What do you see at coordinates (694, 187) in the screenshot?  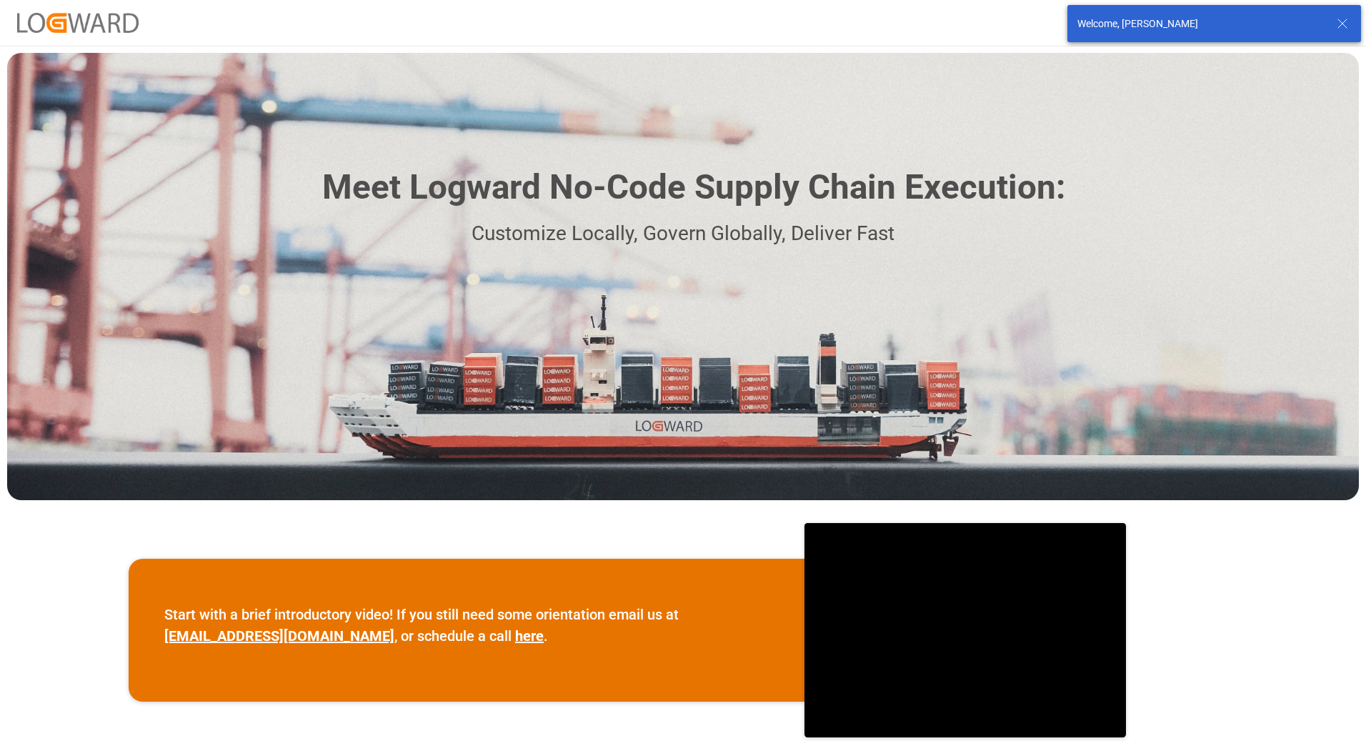 I see `h1: Meet Logward No-Code Supply Chain Execution:` at bounding box center [694, 187].